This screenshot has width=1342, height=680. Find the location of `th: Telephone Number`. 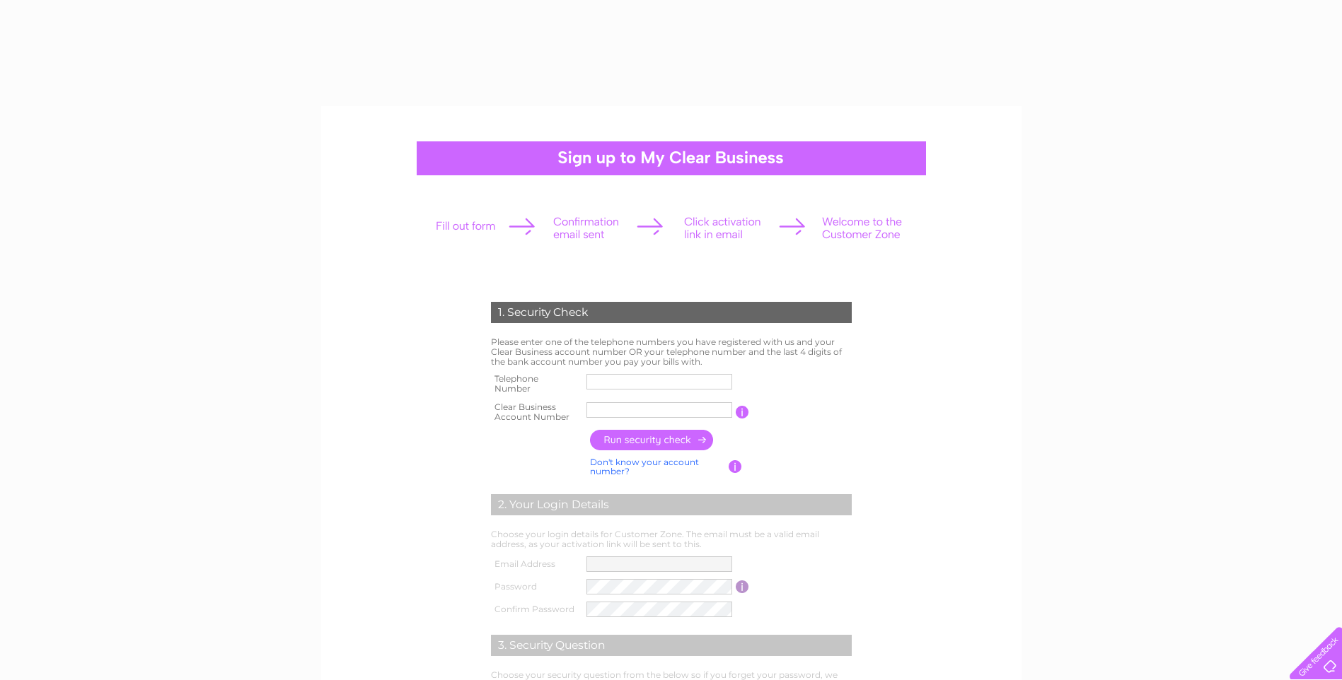

th: Telephone Number is located at coordinates (535, 384).